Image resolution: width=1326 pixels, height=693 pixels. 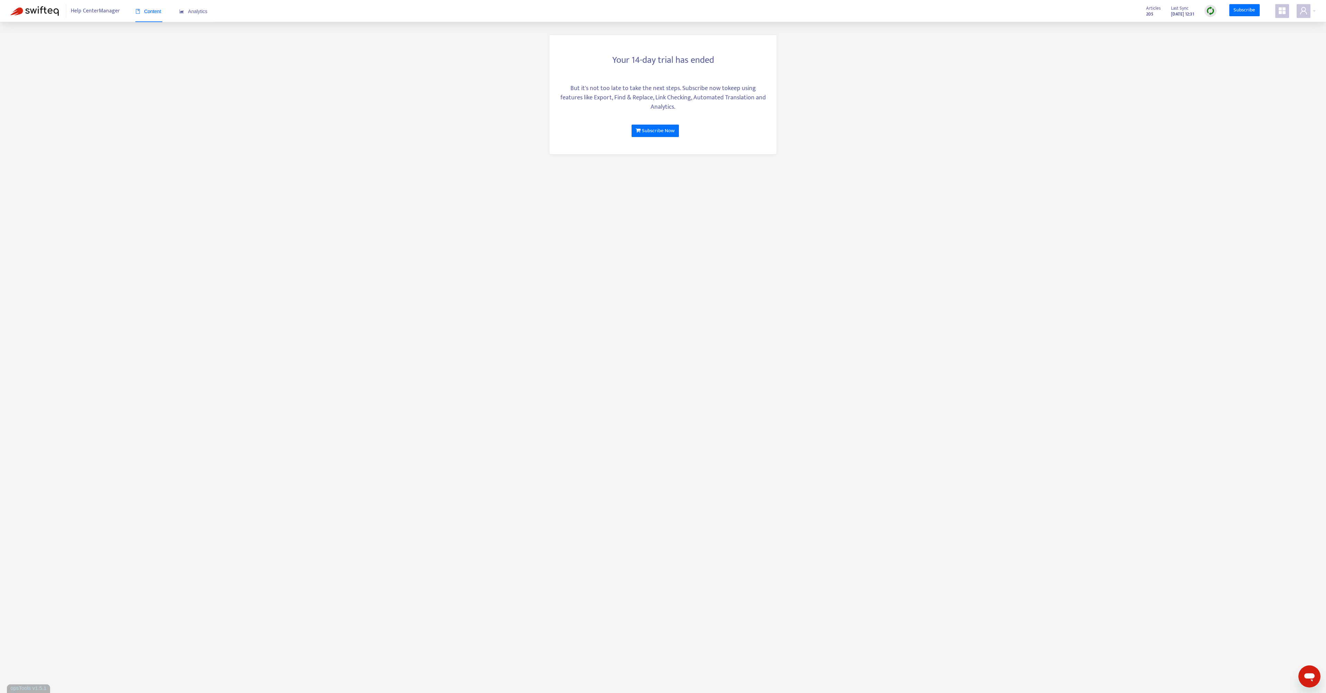 I want to click on img: Swifteq, so click(x=35, y=11).